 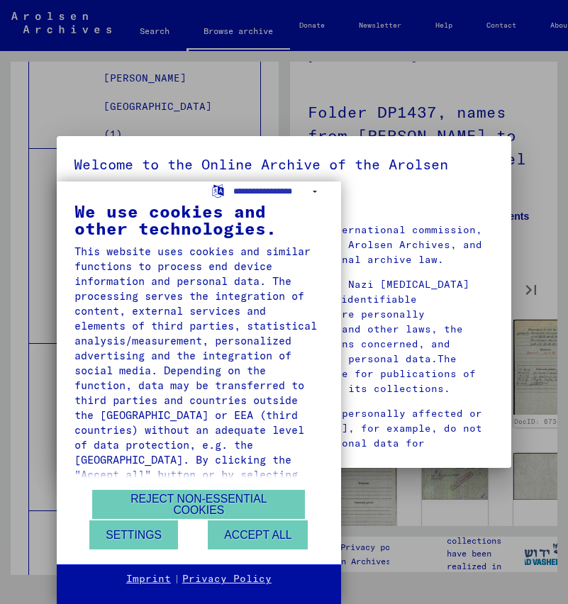 I want to click on a: Imprint, so click(x=148, y=579).